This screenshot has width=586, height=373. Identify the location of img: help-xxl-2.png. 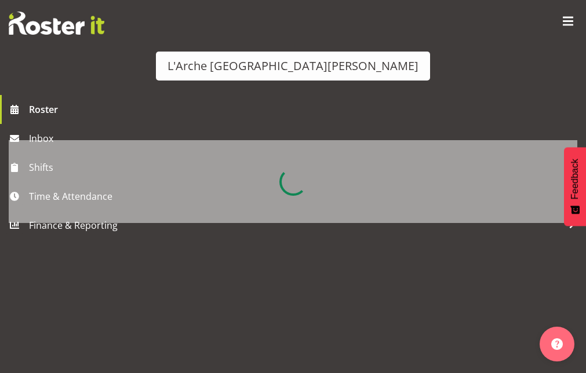
(557, 344).